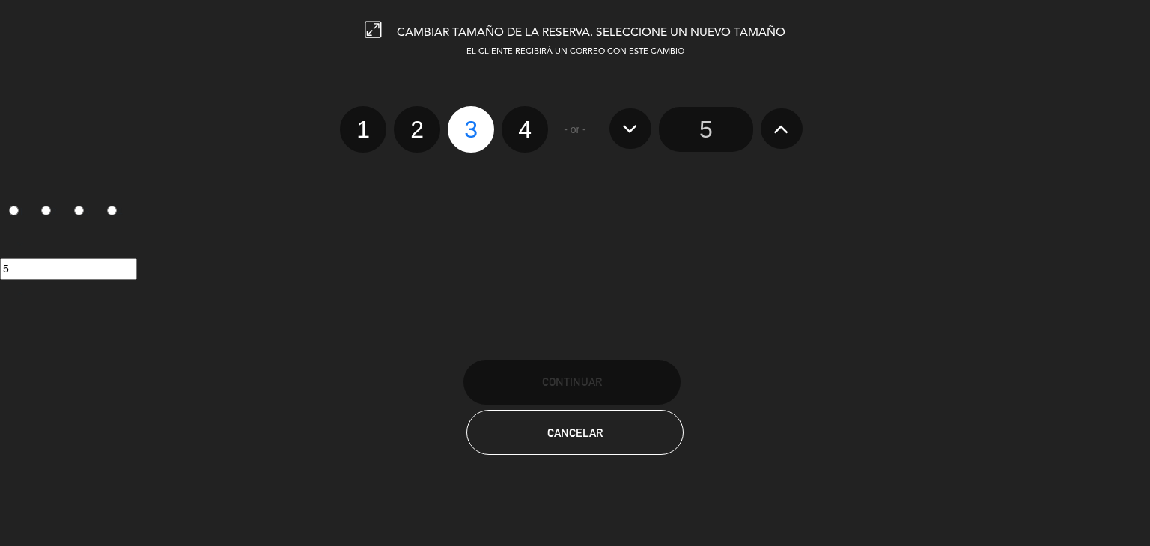 The image size is (1150, 546). What do you see at coordinates (13, 210) in the screenshot?
I see `input: 1` at bounding box center [13, 210].